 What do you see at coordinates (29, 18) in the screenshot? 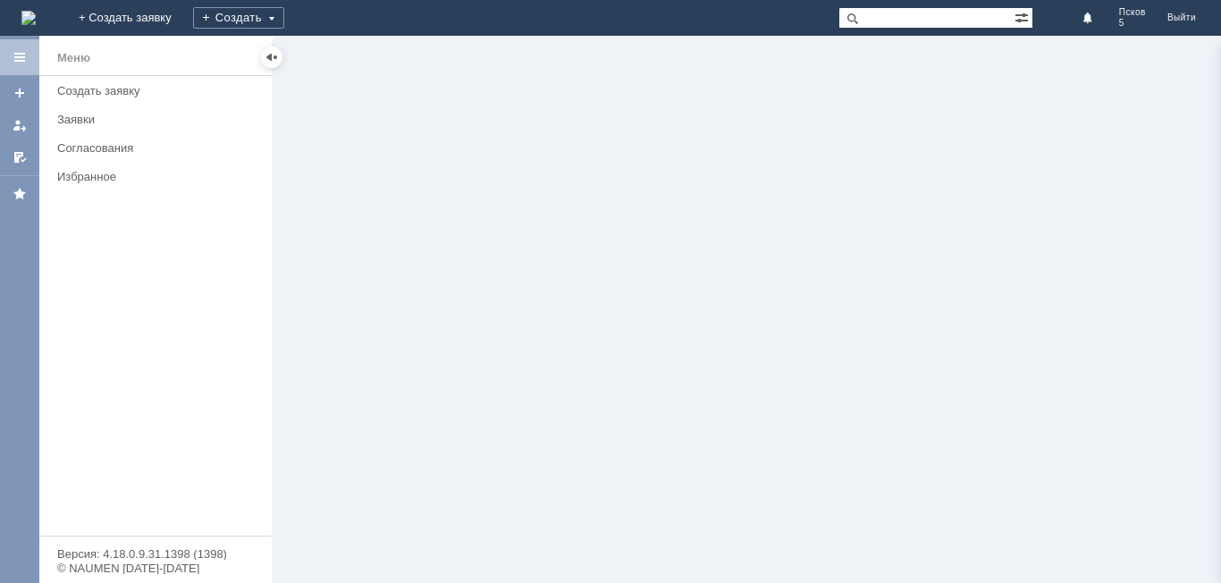
I see `a: Перейти на домашнюю страницу` at bounding box center [29, 18].